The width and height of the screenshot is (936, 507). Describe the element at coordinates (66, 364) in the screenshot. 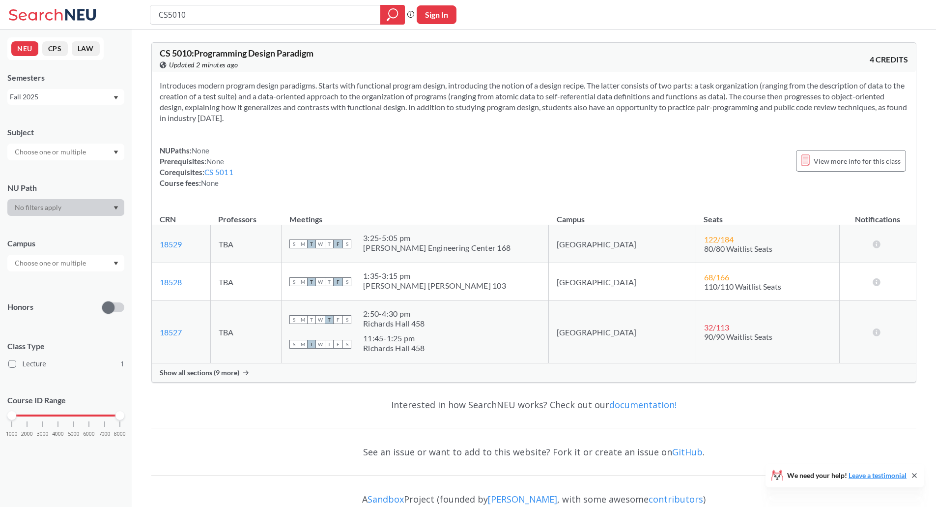

I see `label: Lecture` at that location.